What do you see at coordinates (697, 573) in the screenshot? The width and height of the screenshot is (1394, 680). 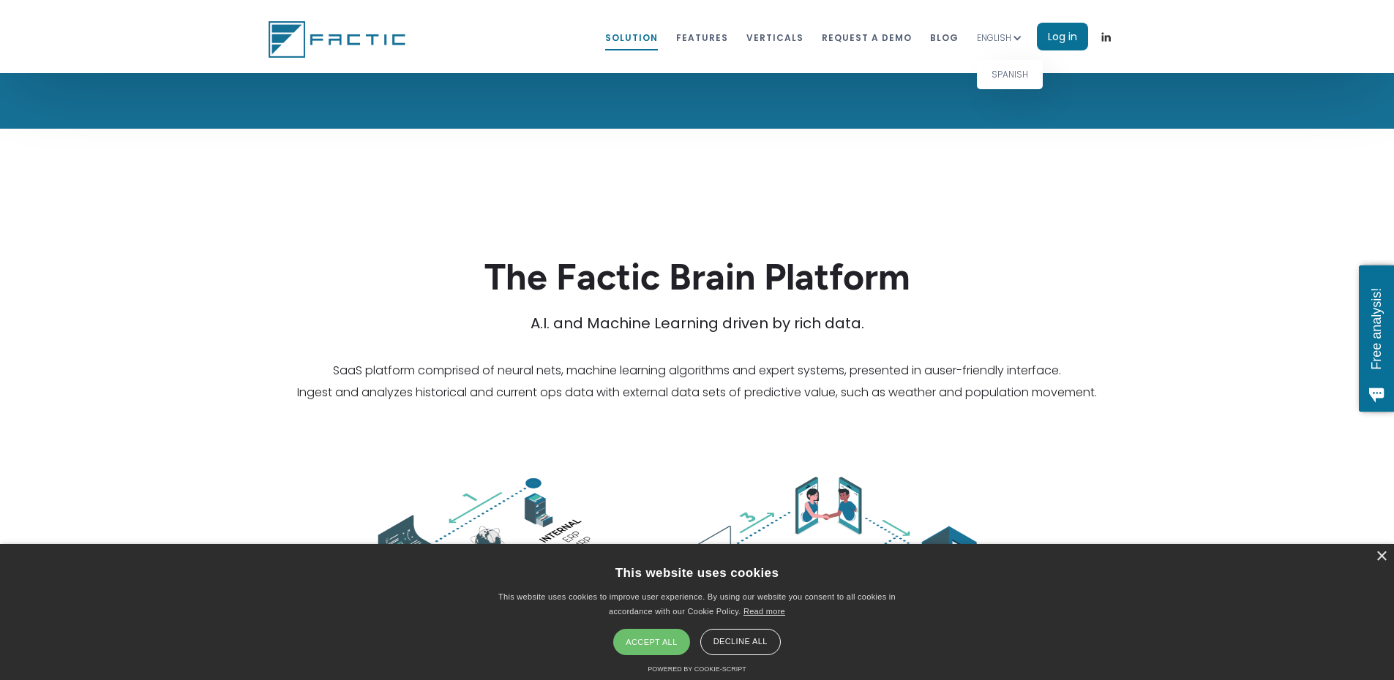 I see `div: This website uses cookies` at bounding box center [697, 573].